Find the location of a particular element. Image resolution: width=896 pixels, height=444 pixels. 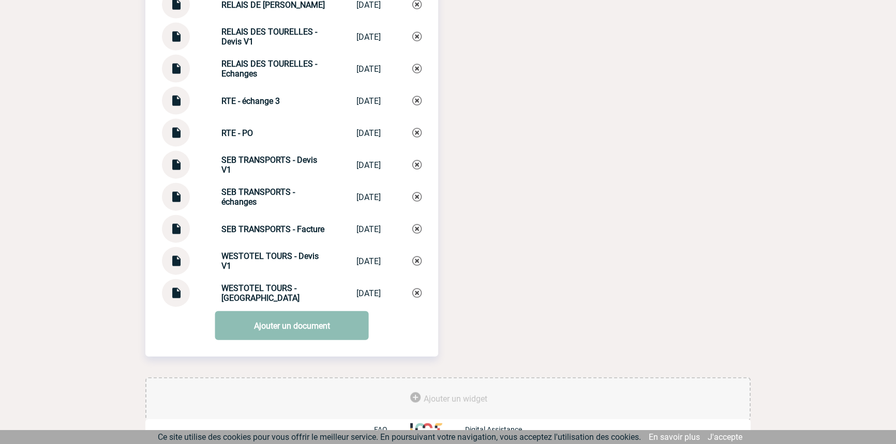

a: J'accepte is located at coordinates (725, 437).